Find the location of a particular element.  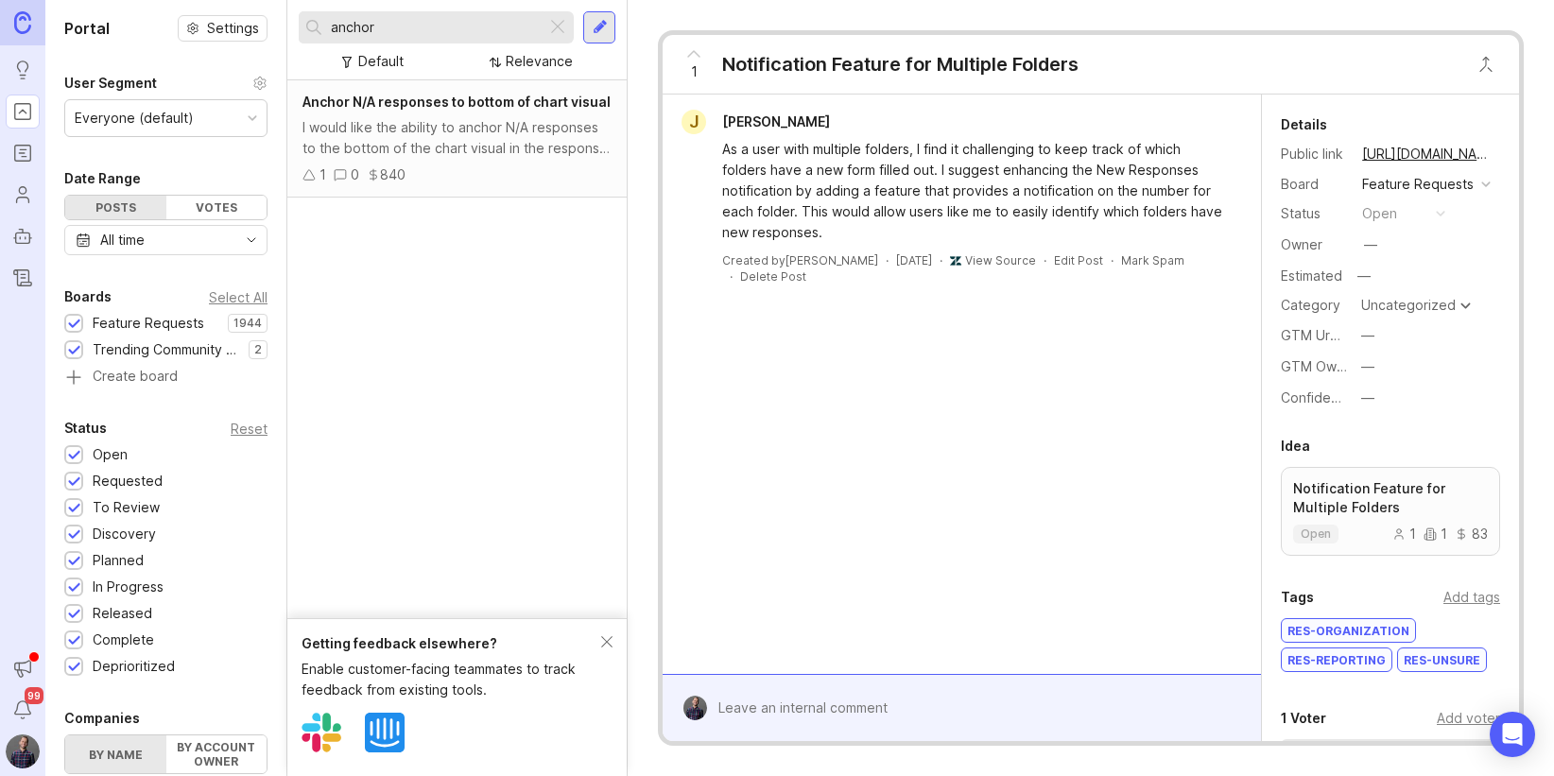

div: Notification Feature for Multiple Folders is located at coordinates (900, 64).